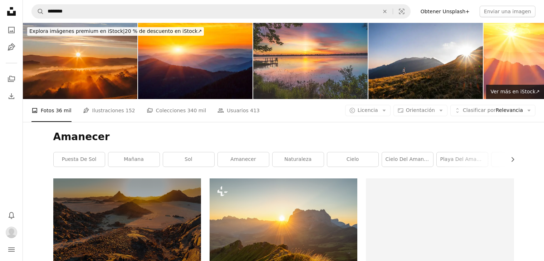 The height and width of the screenshot is (261, 544). I want to click on button: Perfil, so click(11, 232).